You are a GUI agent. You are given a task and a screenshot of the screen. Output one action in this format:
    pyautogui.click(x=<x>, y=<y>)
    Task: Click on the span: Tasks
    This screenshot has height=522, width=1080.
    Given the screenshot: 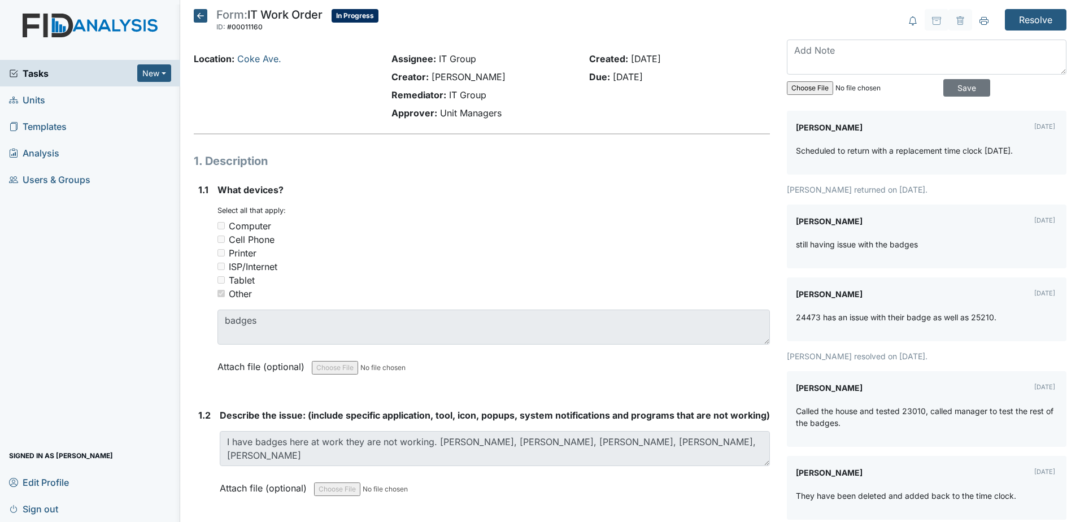 What is the action you would take?
    pyautogui.click(x=73, y=73)
    